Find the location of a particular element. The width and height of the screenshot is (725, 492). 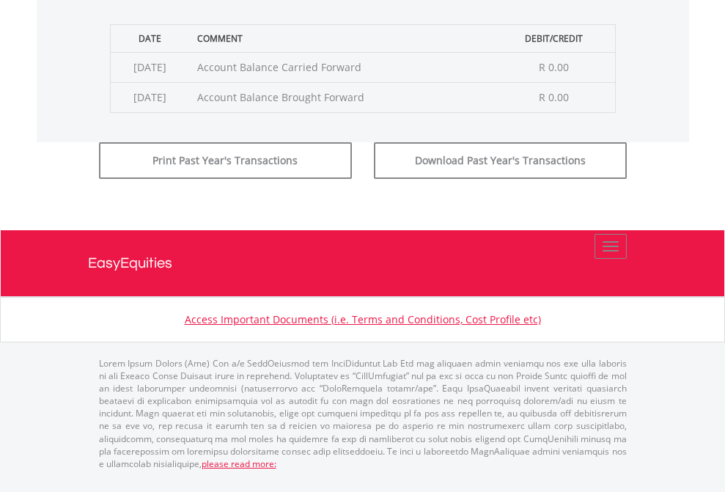

th: Comment is located at coordinates (341, 38).